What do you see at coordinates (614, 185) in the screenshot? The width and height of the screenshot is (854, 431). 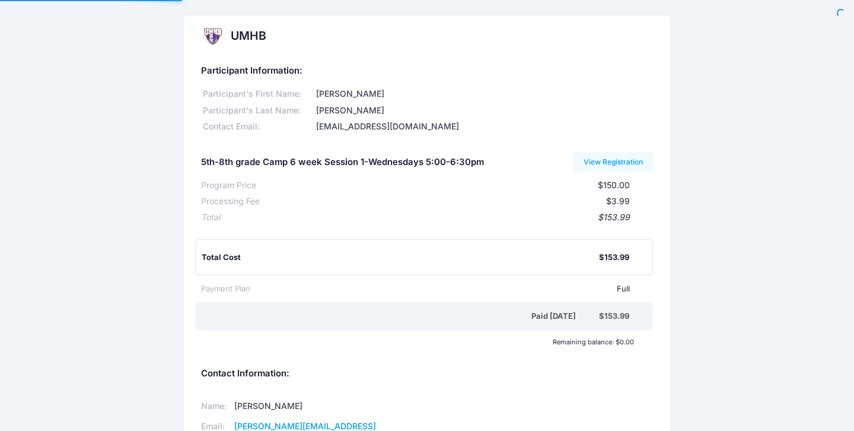 I see `span: $150.00` at bounding box center [614, 185].